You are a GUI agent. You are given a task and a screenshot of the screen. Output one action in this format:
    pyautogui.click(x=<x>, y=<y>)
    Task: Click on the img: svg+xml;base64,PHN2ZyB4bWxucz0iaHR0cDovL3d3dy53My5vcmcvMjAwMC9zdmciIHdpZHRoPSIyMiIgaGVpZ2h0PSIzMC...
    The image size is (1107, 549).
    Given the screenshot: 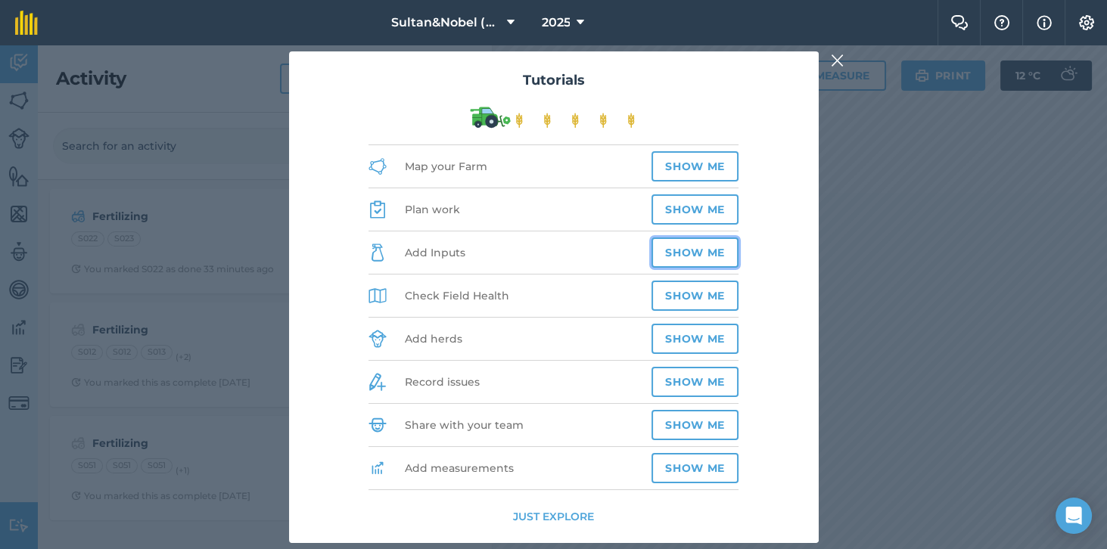 What is the action you would take?
    pyautogui.click(x=837, y=61)
    